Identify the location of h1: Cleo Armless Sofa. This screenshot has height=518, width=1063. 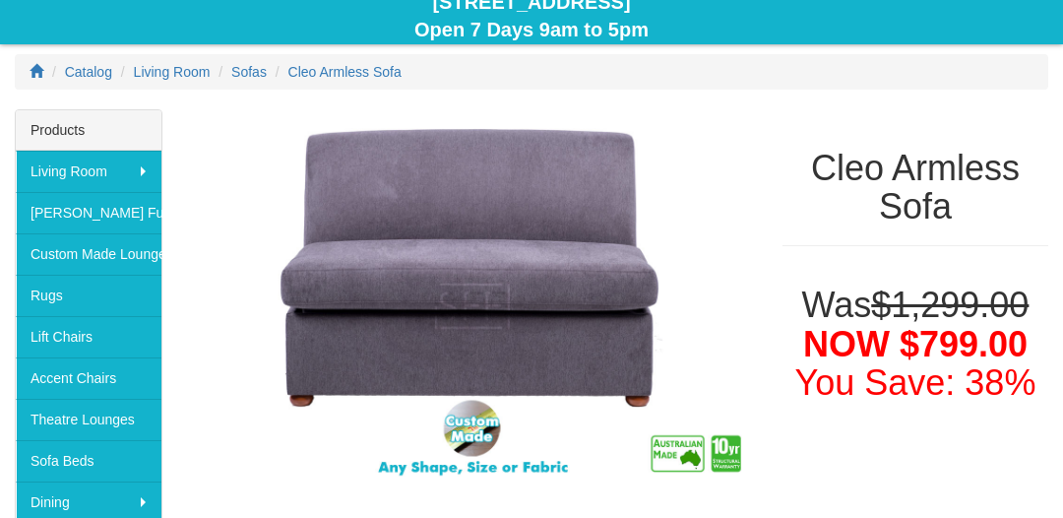
(915, 187).